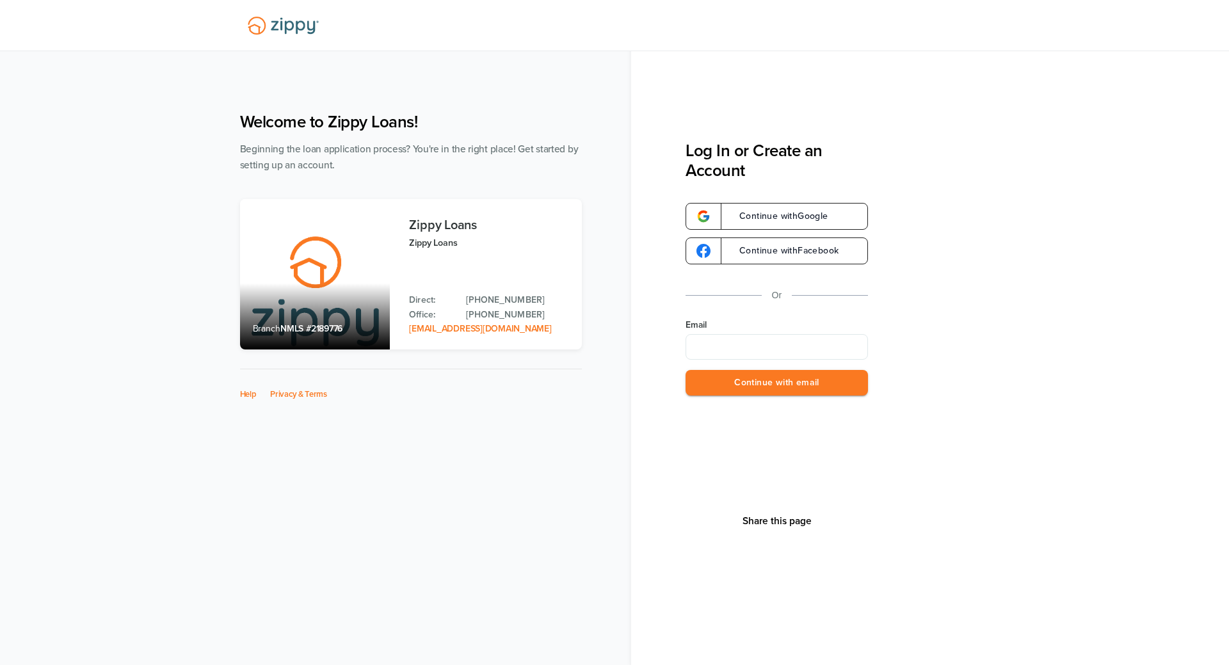 The image size is (1229, 665). Describe the element at coordinates (777, 347) in the screenshot. I see `input: Email Address` at that location.